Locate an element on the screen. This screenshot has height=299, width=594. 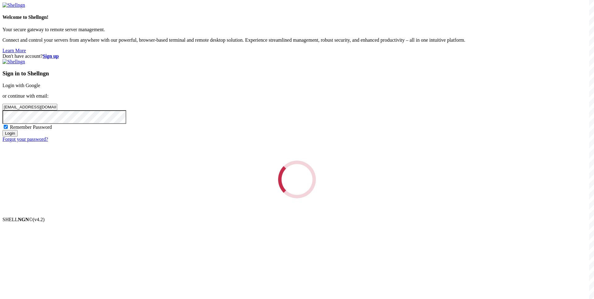
h4: Welcome to Shellngn! is located at coordinates (297, 17).